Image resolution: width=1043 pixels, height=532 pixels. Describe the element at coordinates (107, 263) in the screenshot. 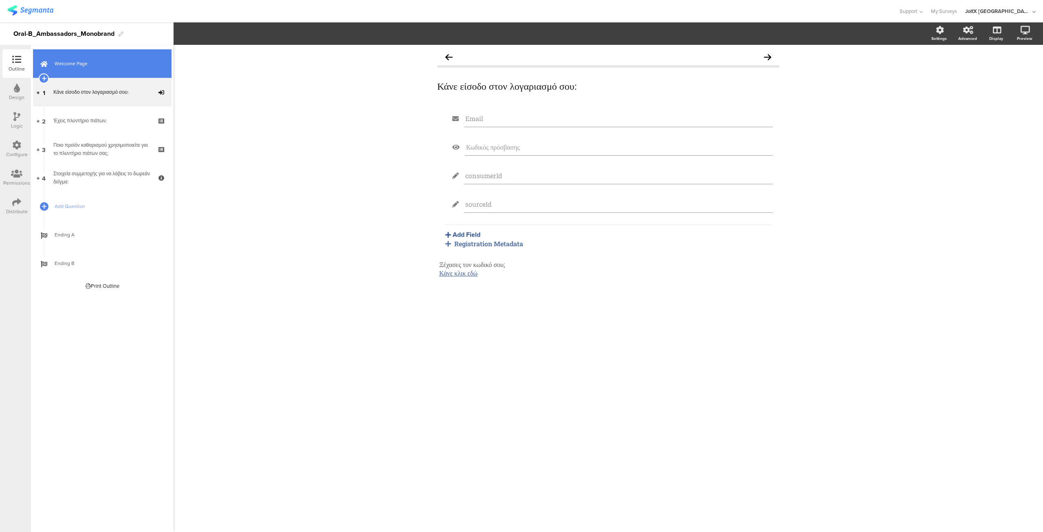

I see `span: Ending B` at that location.